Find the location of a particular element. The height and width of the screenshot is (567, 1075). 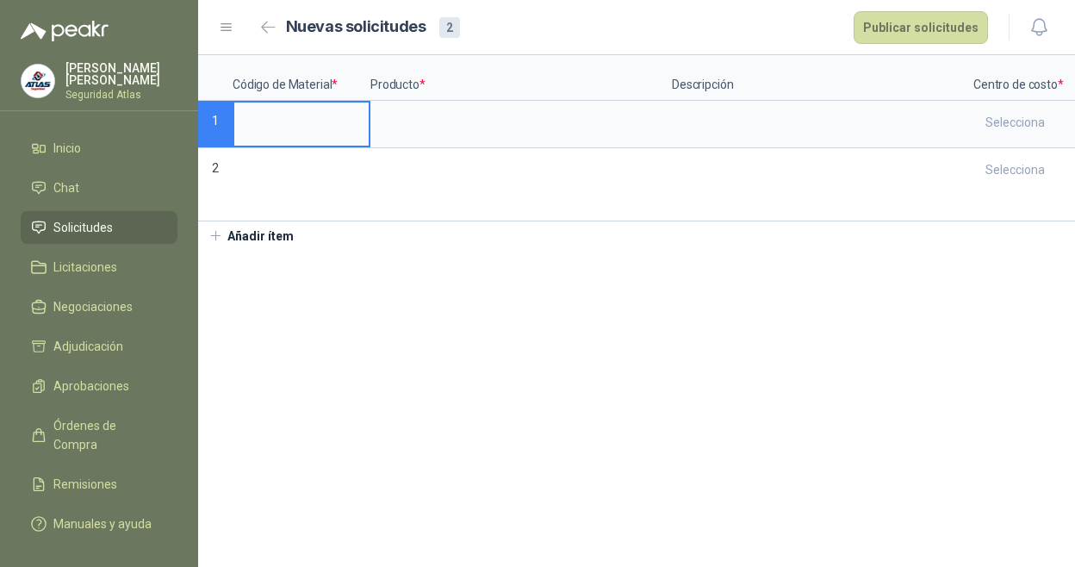

span: Aprobaciones is located at coordinates (91, 386).